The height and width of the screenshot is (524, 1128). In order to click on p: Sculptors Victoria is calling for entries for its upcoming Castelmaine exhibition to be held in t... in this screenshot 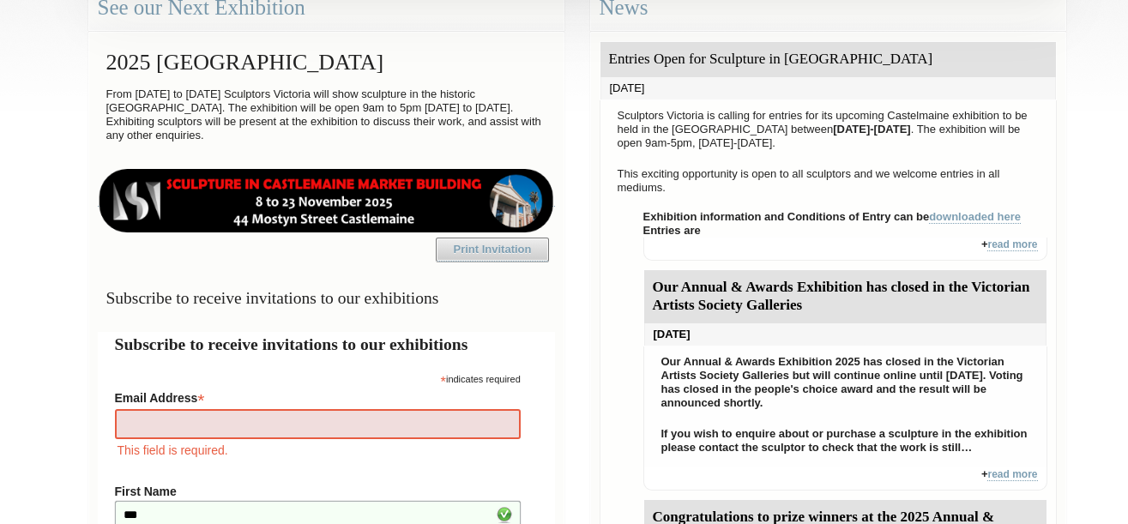, I will do `click(828, 129)`.